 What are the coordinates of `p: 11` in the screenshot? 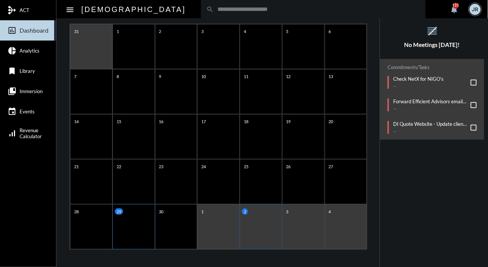 It's located at (246, 76).